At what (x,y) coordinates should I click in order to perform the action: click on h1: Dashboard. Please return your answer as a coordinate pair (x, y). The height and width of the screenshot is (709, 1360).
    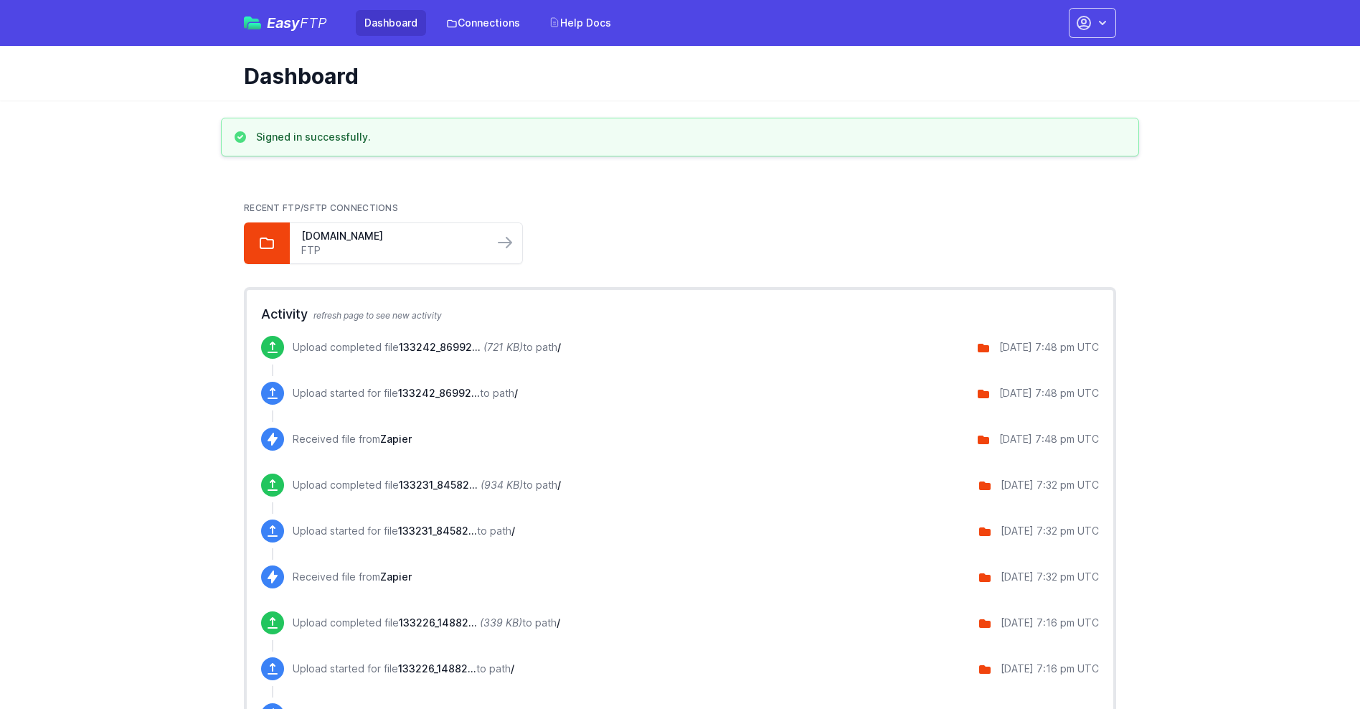
    Looking at the image, I should click on (674, 76).